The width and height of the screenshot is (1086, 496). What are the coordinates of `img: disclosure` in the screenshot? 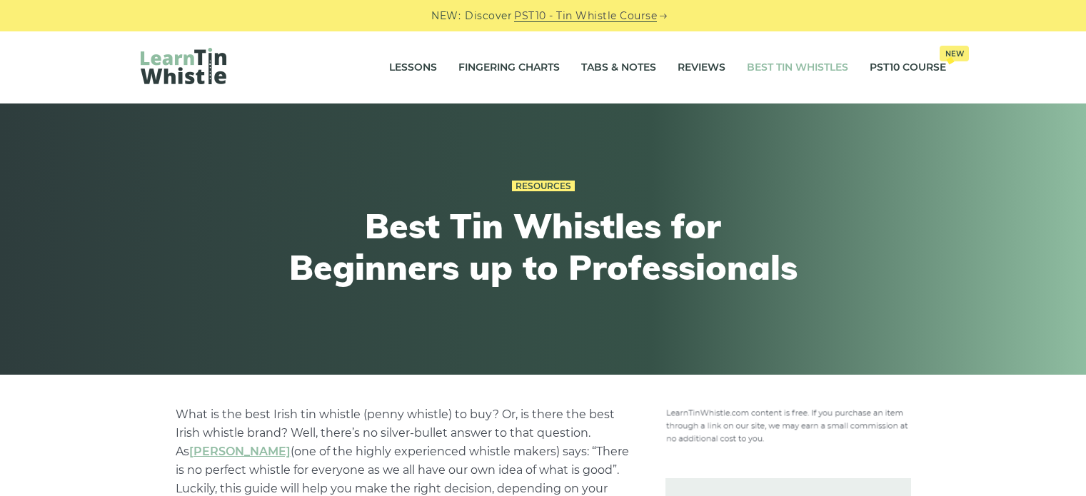 It's located at (788, 425).